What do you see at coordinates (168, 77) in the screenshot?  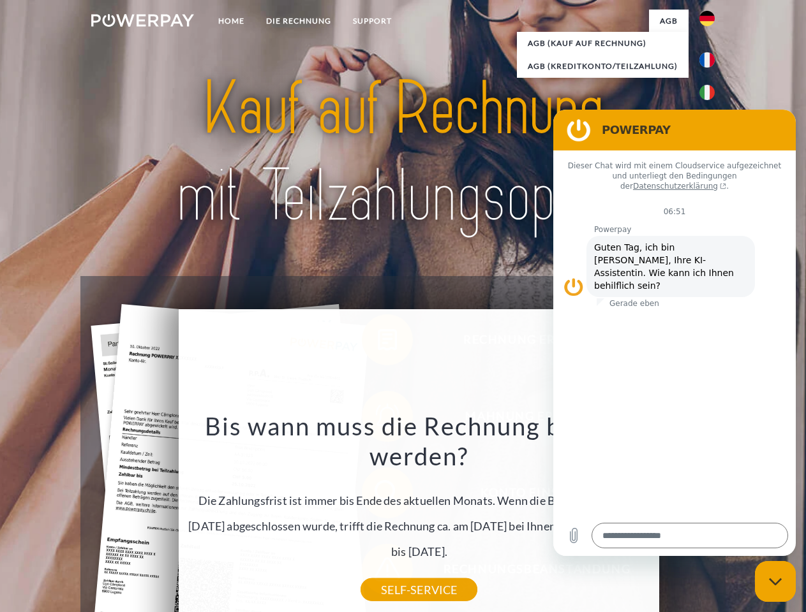 I see `svg: (wird in einer neuen Registerkarte geöffnet)` at bounding box center [168, 77].